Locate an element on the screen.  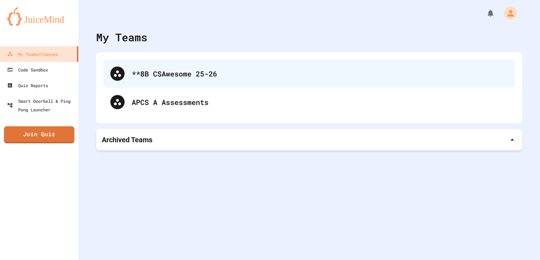
p: Archived Teams is located at coordinates (127, 140).